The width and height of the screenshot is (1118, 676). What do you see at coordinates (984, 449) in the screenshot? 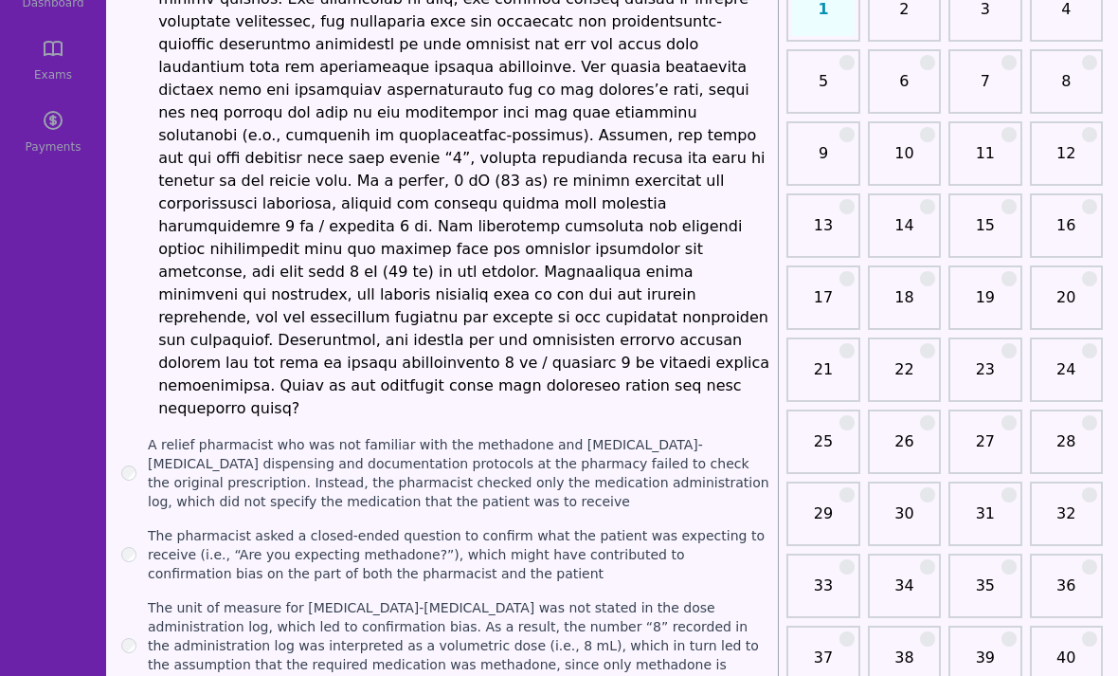
I see `a: 27` at bounding box center [984, 449].